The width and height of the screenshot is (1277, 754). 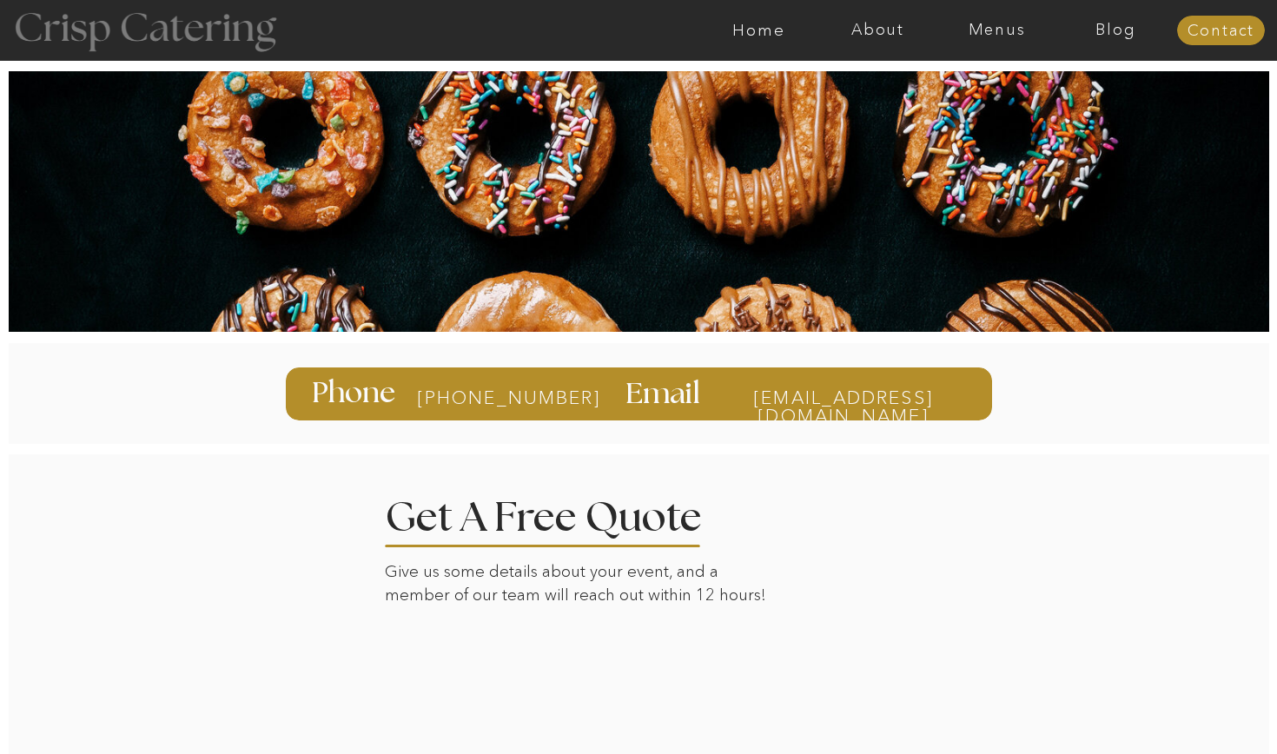 I want to click on nav: Menus, so click(x=996, y=30).